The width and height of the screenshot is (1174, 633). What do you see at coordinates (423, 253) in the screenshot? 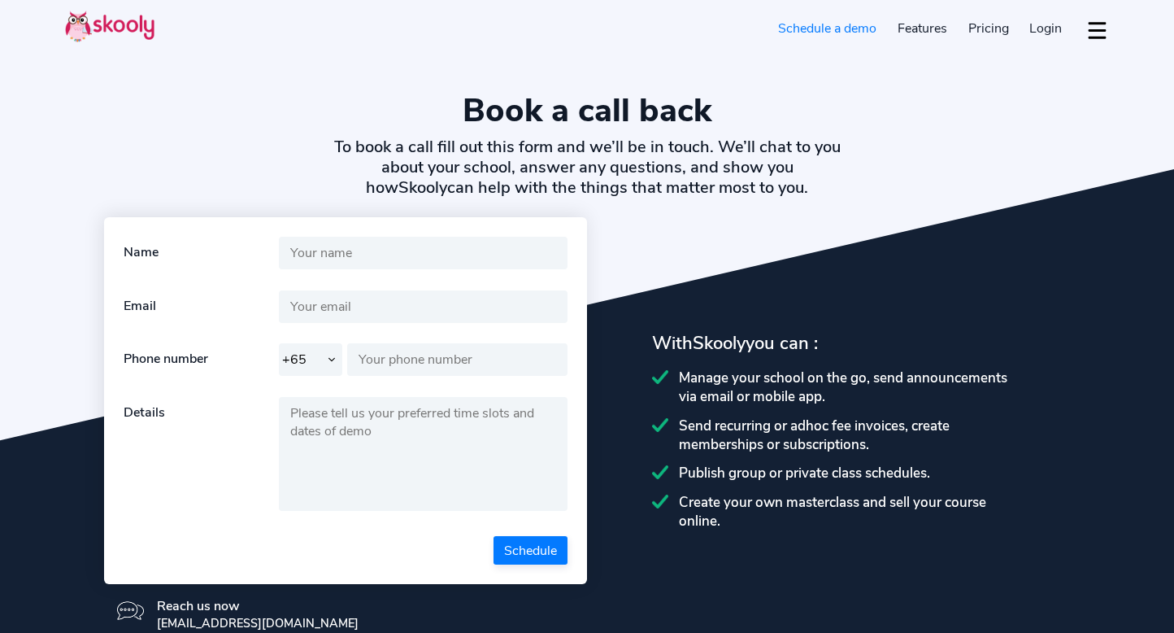
I see `input: Your name` at bounding box center [423, 253].